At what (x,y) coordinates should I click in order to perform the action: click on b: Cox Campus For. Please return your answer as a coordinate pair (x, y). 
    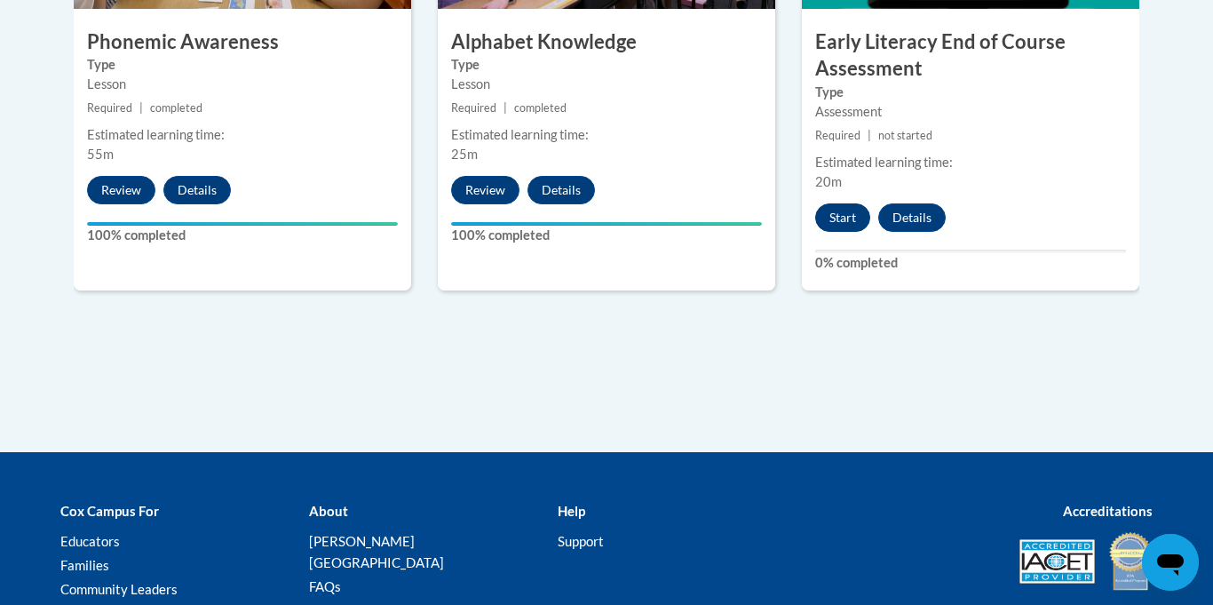
    Looking at the image, I should click on (109, 511).